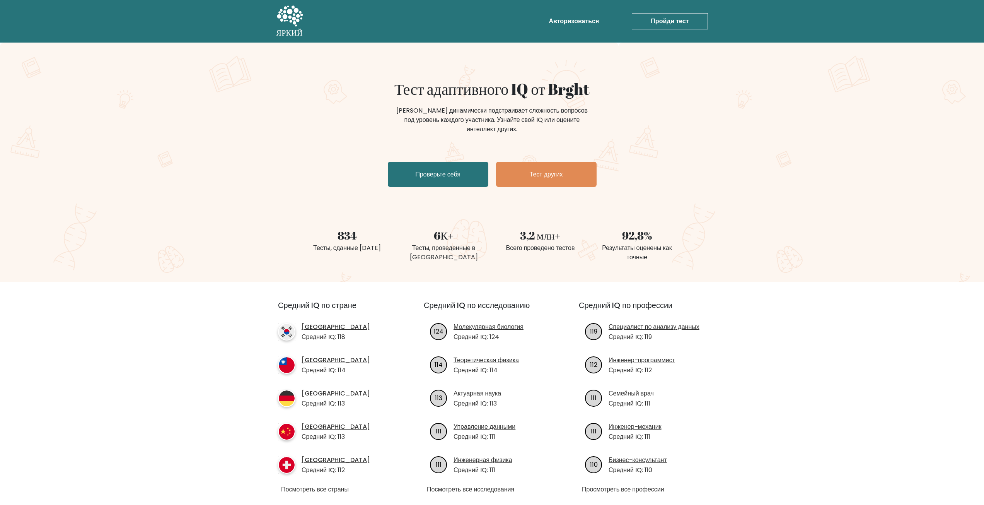 This screenshot has width=984, height=505. I want to click on a: Актуарная наука, so click(477, 393).